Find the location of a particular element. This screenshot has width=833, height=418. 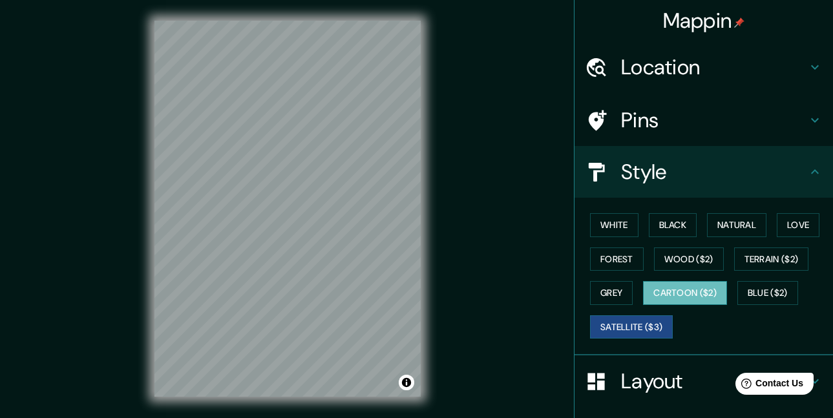

button: Natural is located at coordinates (737, 225).